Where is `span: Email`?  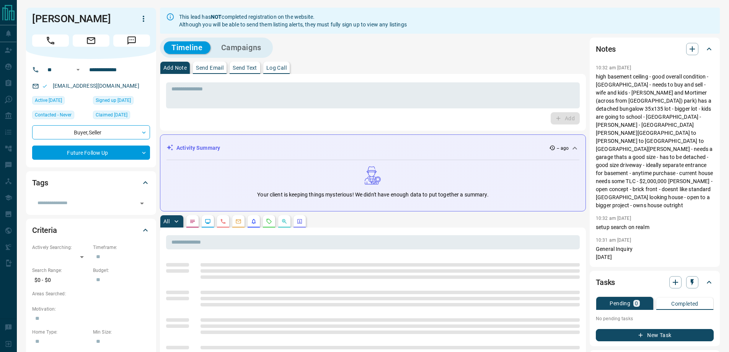 span: Email is located at coordinates (91, 41).